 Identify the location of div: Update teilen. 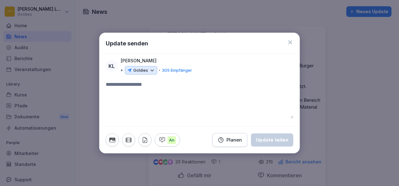
(272, 140).